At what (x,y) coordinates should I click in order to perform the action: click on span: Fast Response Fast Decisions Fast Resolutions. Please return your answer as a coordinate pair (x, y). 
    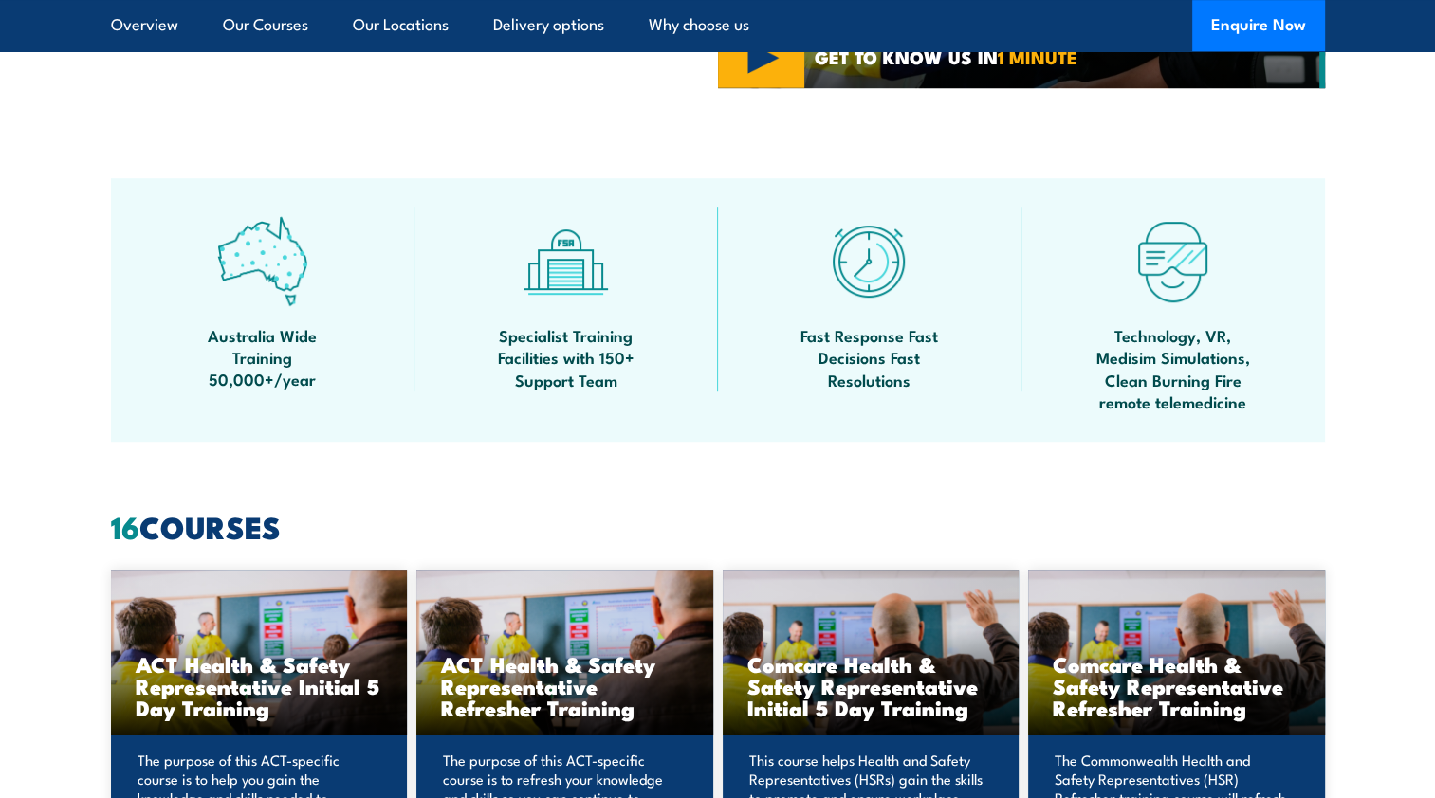
    Looking at the image, I should click on (870, 358).